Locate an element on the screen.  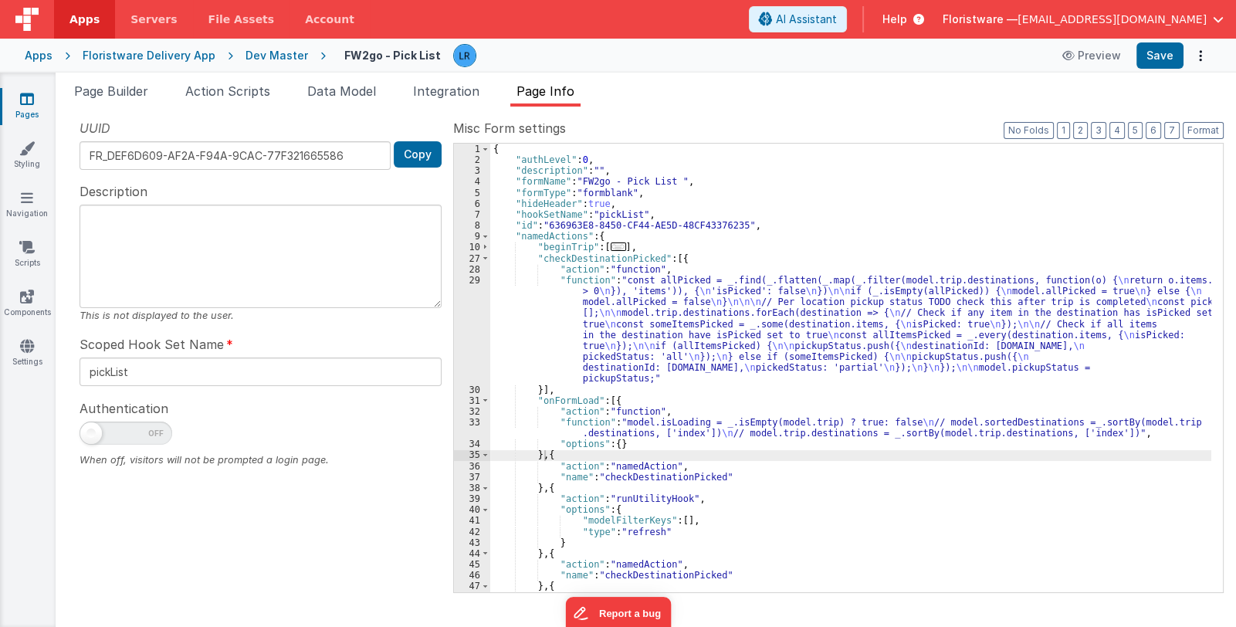
span: Description is located at coordinates (113, 191).